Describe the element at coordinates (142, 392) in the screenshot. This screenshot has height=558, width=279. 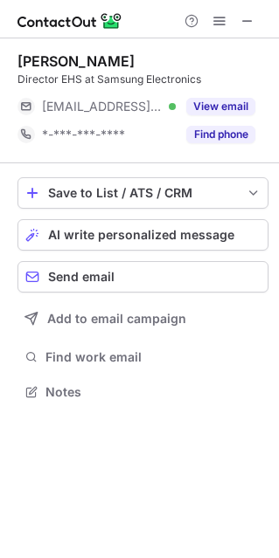
I see `button: Notes` at that location.